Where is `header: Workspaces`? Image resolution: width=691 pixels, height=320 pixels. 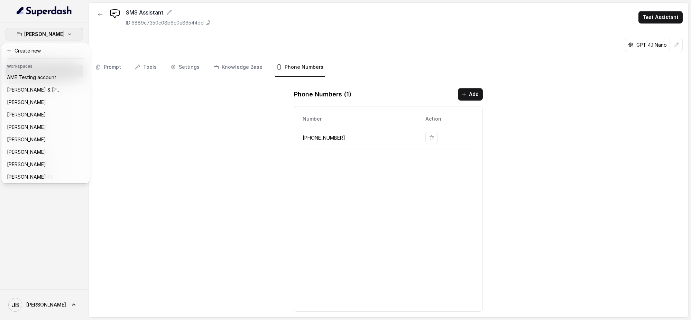 header: Workspaces is located at coordinates (46, 66).